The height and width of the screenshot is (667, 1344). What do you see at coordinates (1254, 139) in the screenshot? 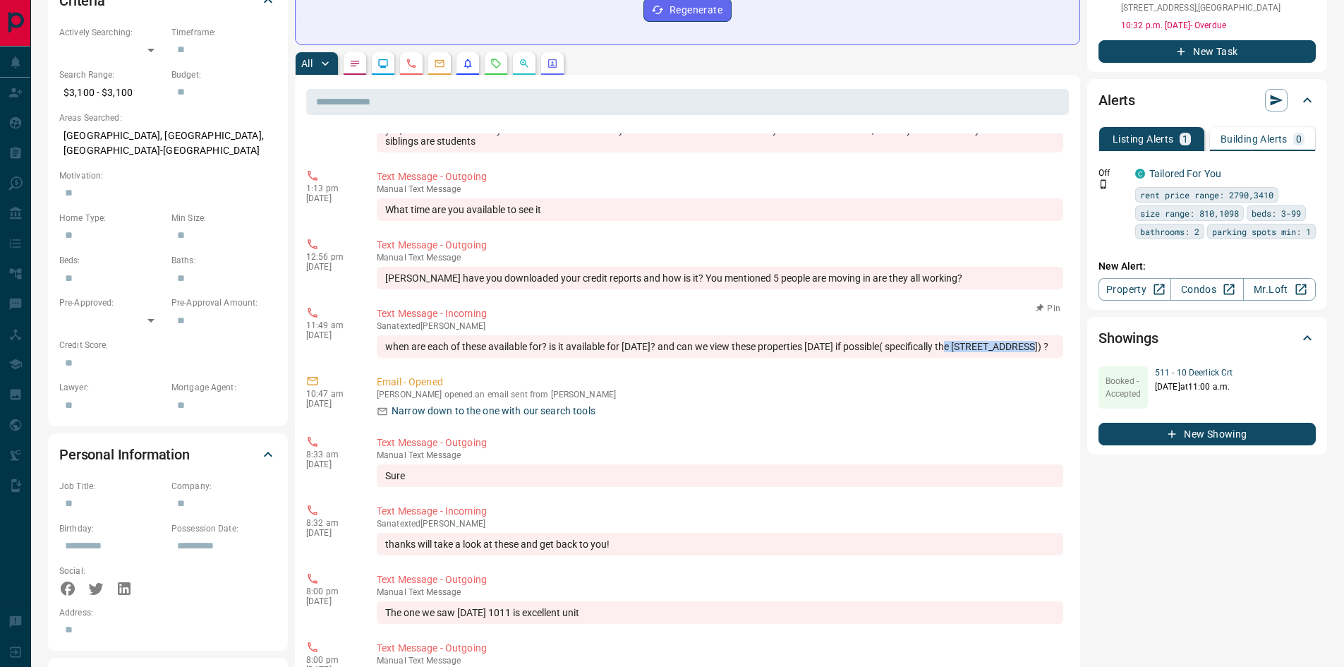
I see `p: Building Alerts` at bounding box center [1254, 139].